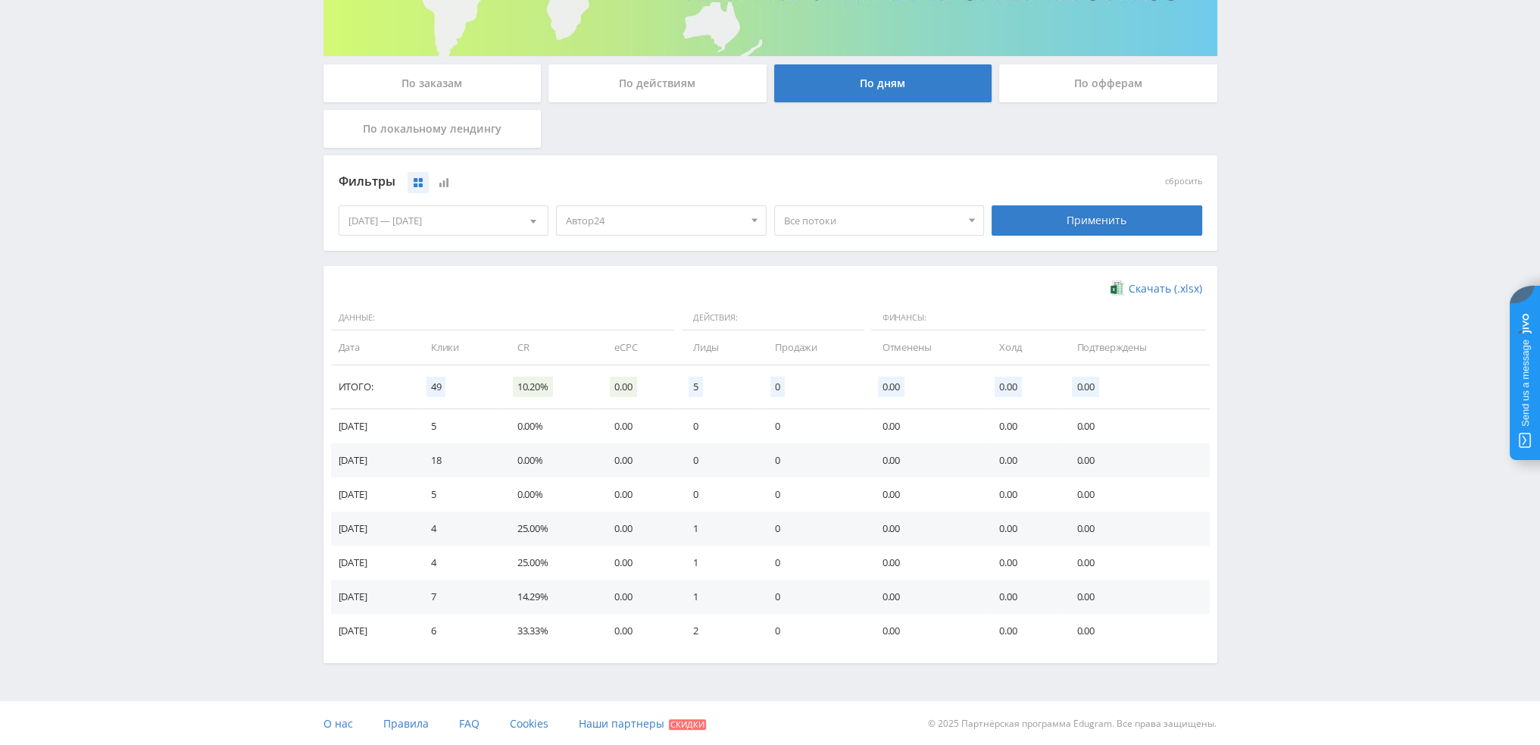 The image size is (1540, 745). I want to click on span: Наши партнеры, so click(621, 723).